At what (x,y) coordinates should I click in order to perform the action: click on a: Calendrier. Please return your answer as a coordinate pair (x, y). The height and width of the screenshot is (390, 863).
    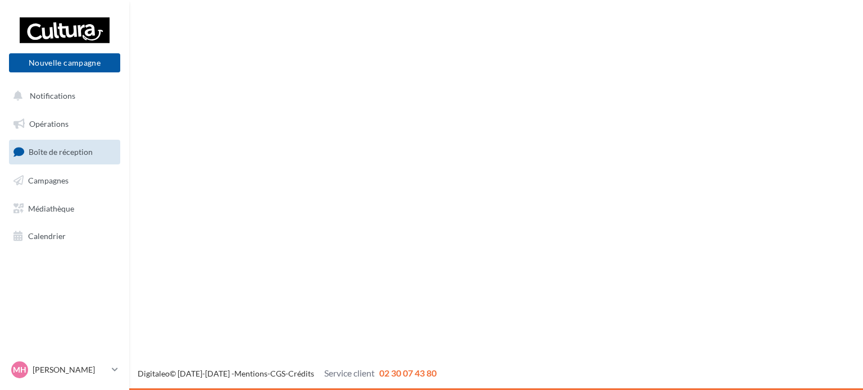
    Looking at the image, I should click on (65, 236).